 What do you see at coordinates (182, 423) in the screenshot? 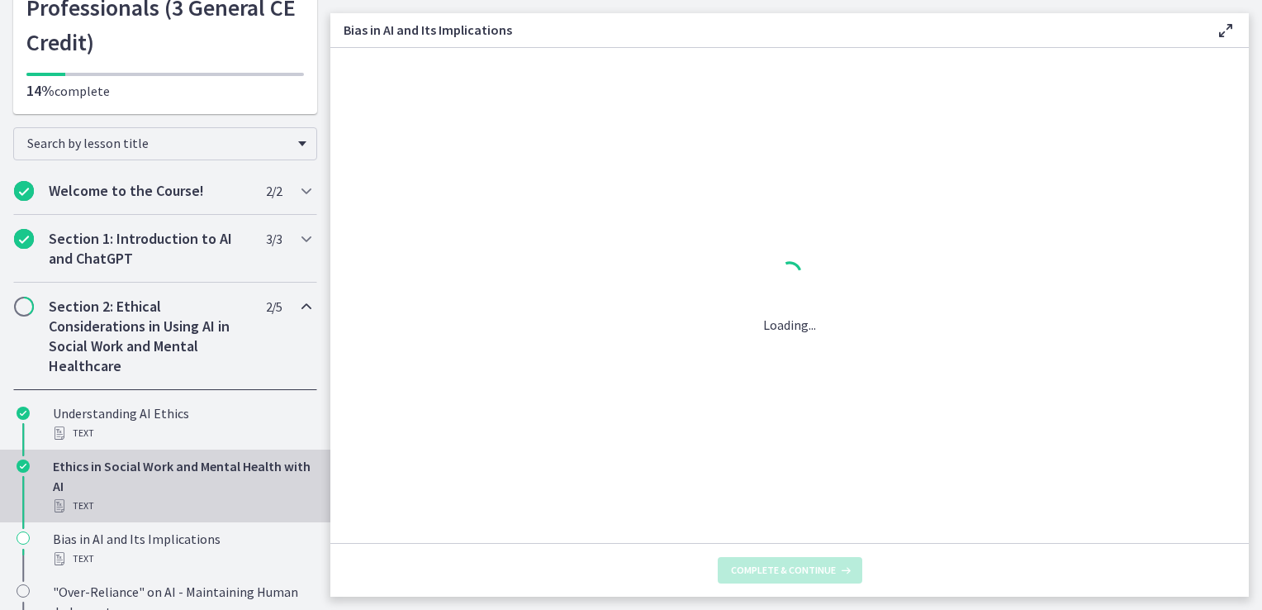
I see `div: Understanding AI Ethics` at bounding box center [182, 423].